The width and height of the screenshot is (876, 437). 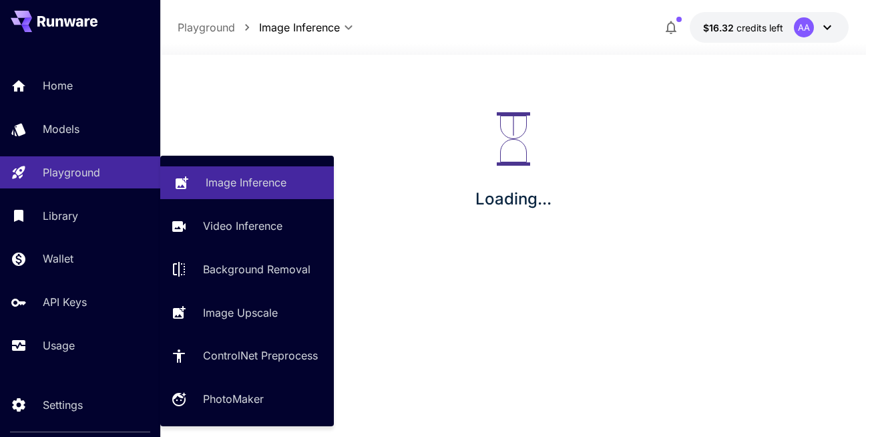 What do you see at coordinates (218, 27) in the screenshot?
I see `nav: breadcrumb` at bounding box center [218, 27].